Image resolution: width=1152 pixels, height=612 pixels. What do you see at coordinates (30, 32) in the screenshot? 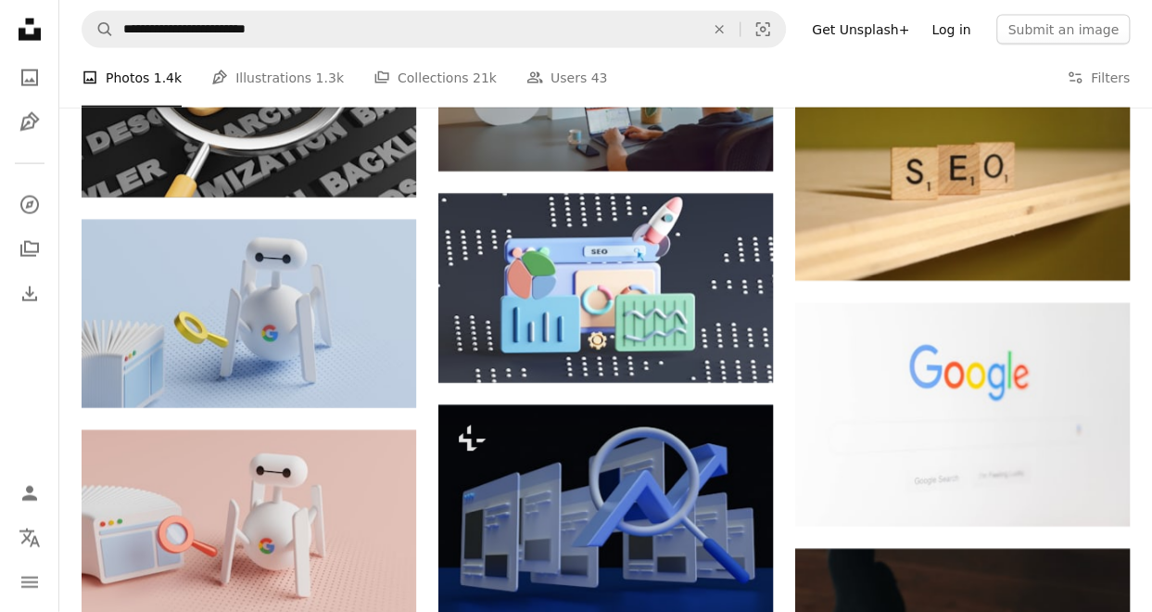
I see `a: Home — Unsplash` at bounding box center [30, 32].